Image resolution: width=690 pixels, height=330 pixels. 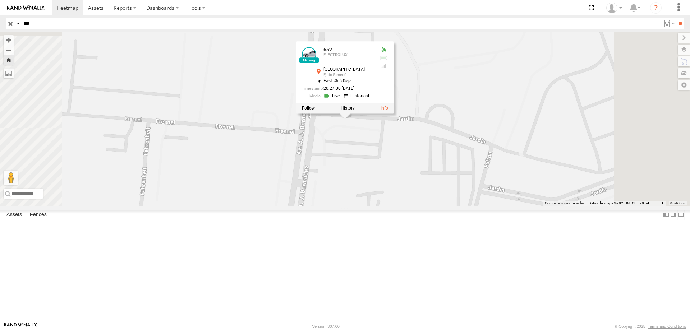 What do you see at coordinates (20, 327) in the screenshot?
I see `a: Visit our Website` at bounding box center [20, 327].